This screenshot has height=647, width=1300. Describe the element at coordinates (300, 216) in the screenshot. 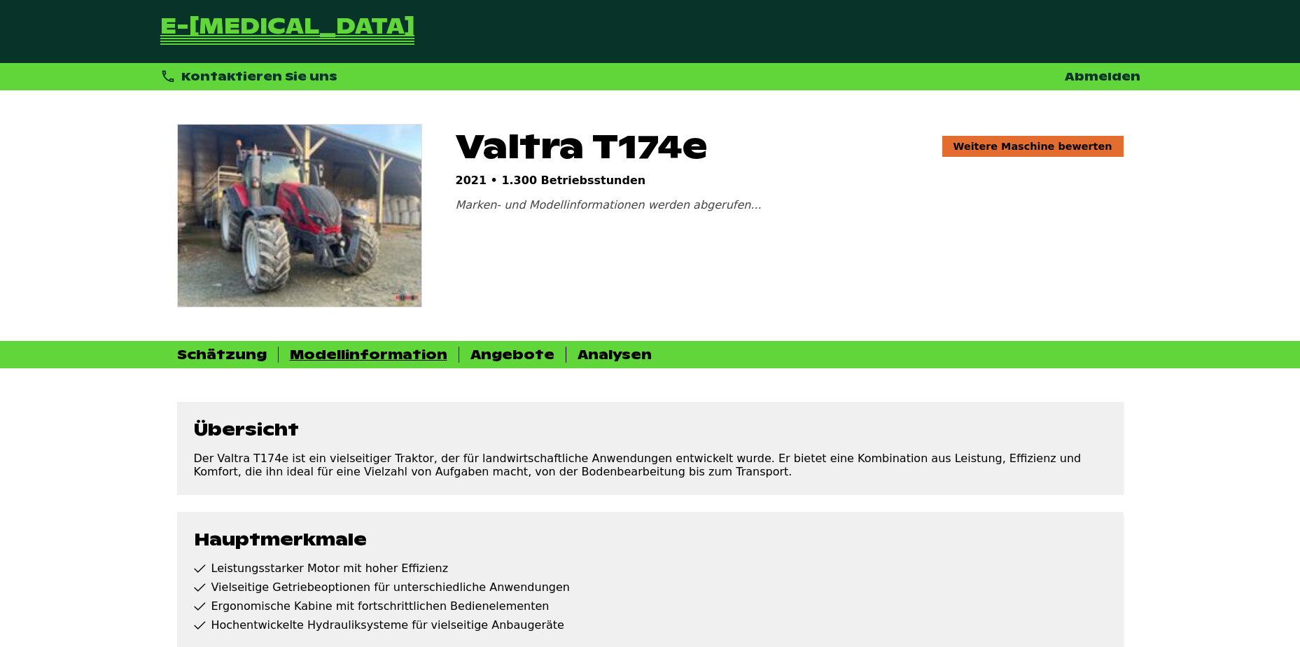

I see `img: Valtra T174e` at that location.